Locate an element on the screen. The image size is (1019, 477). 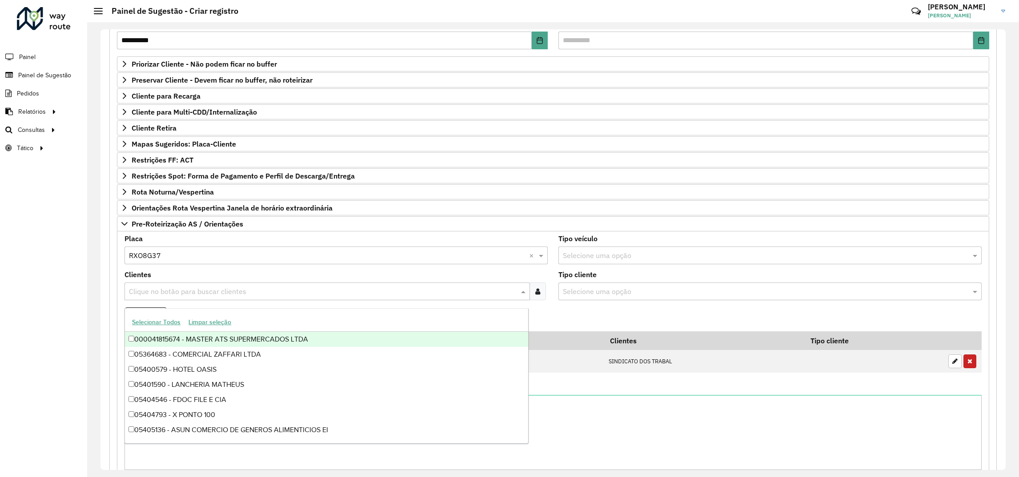
a: Cliente Retira is located at coordinates (553, 128).